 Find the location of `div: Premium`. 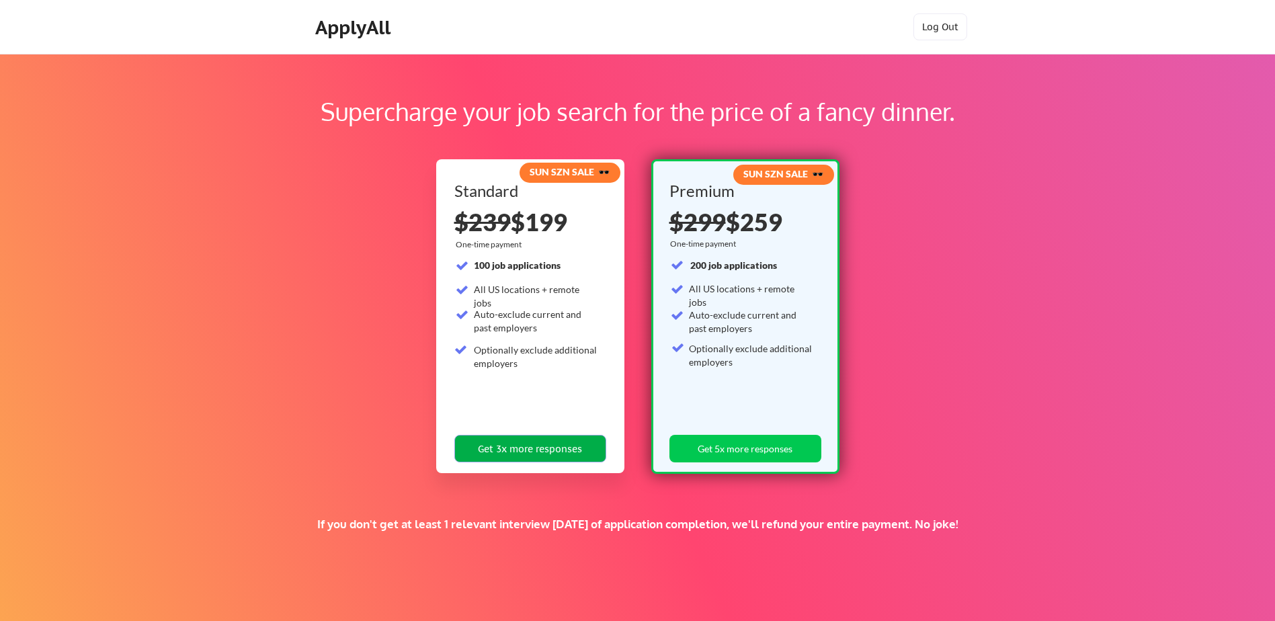

div: Premium is located at coordinates (742, 191).